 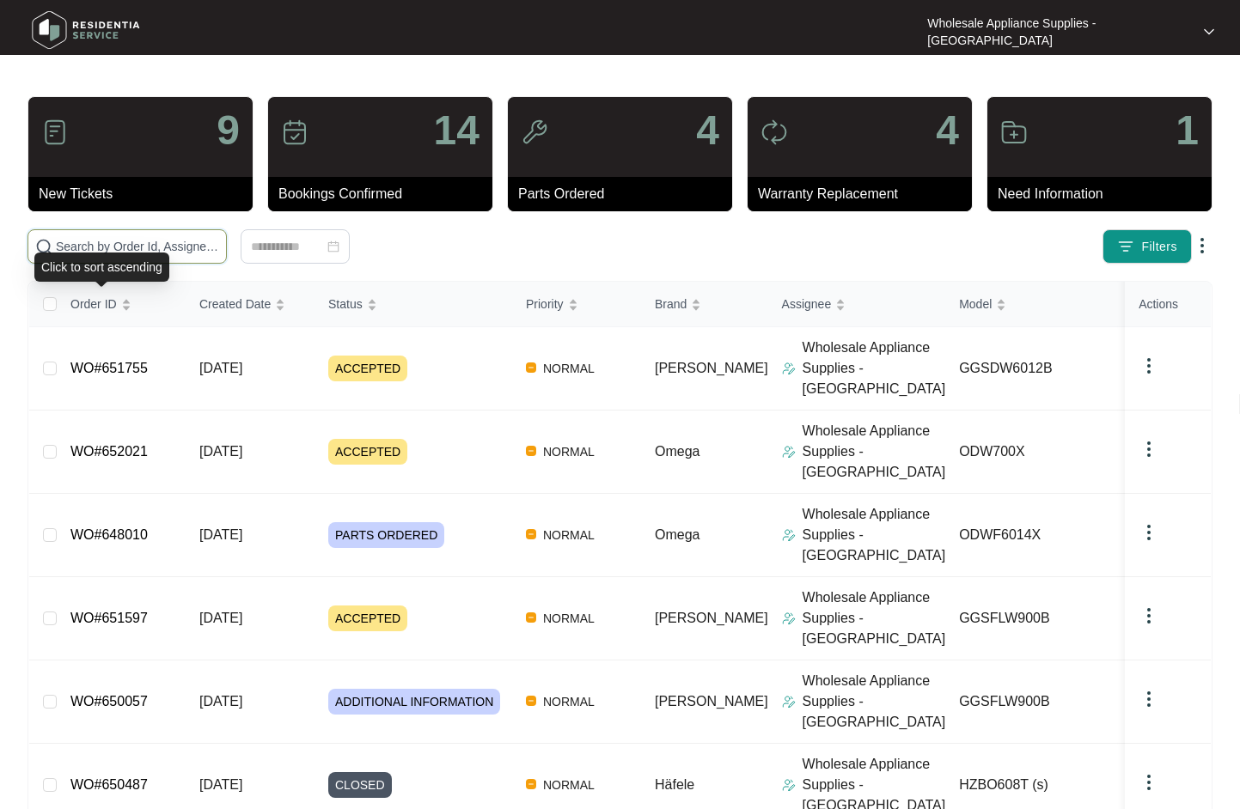 What do you see at coordinates (145, 194) in the screenshot?
I see `p: New Tickets` at bounding box center [145, 194].